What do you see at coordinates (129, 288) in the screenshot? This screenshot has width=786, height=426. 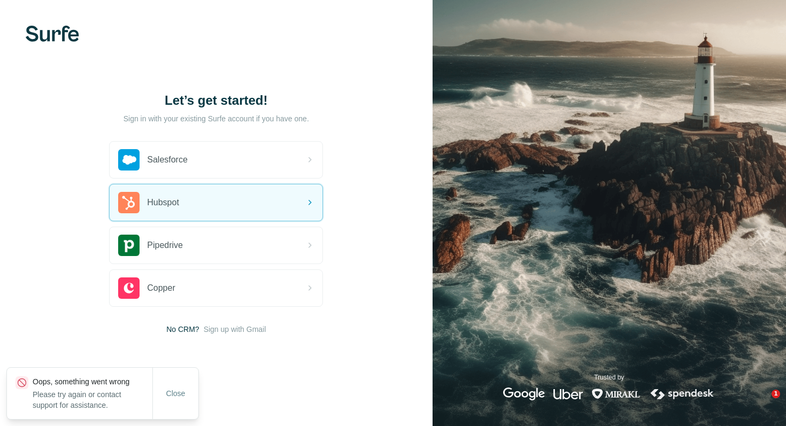 I see `img: copper's logo` at bounding box center [129, 288].